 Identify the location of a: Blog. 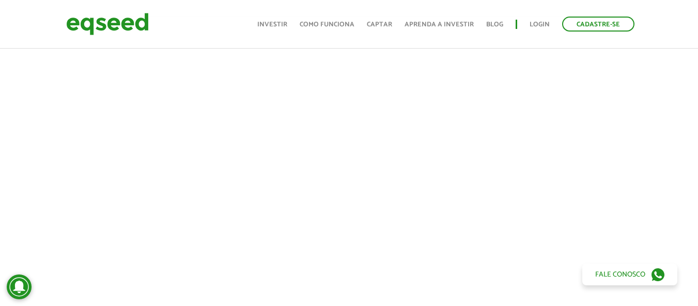
(495, 24).